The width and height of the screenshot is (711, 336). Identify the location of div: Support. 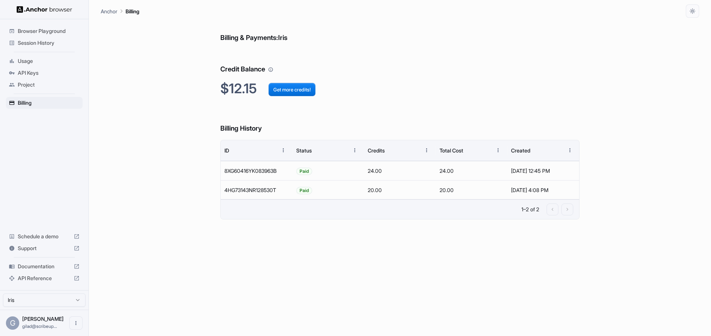
(44, 248).